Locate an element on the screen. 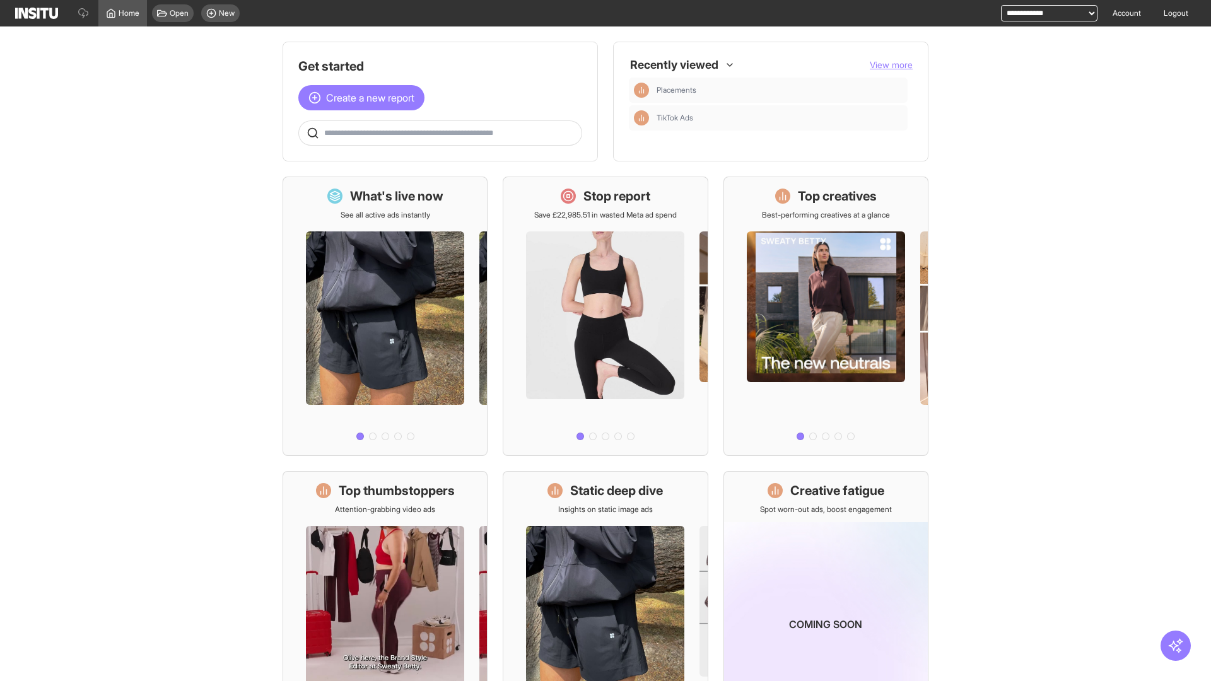 The width and height of the screenshot is (1211, 681). p: Save £22,985.51 in wasted Meta ad spend is located at coordinates (606, 215).